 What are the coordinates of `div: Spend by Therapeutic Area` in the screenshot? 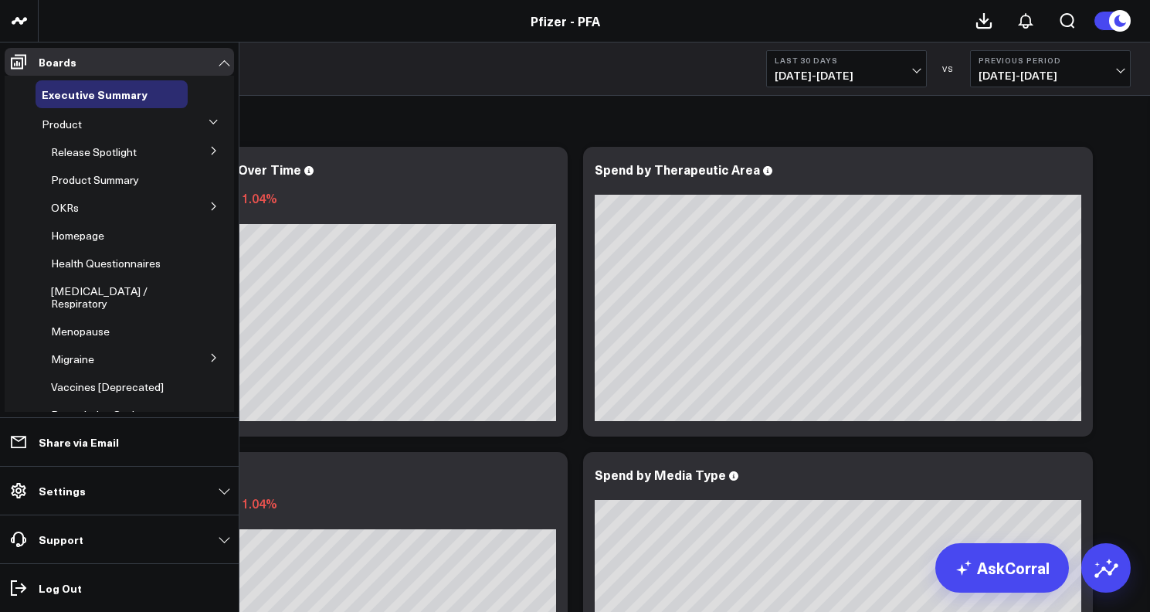 It's located at (677, 169).